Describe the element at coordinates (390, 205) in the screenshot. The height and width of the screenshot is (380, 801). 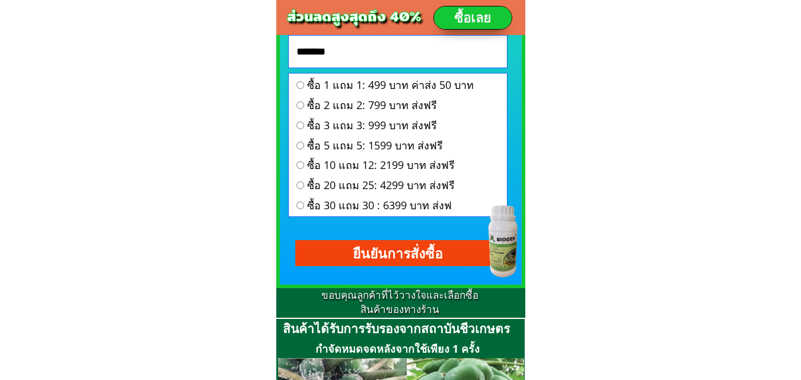
I see `span: ซื้อ 30 แถม 30 : 6399 บาท ส่งฟ` at that location.